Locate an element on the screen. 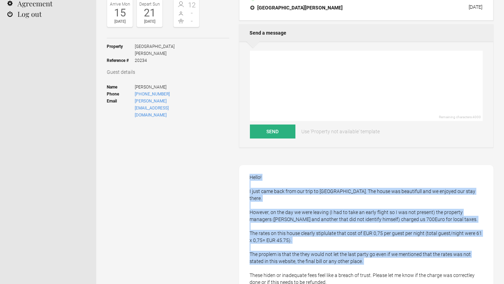  a: Use 'Property not available' template is located at coordinates (340, 132).